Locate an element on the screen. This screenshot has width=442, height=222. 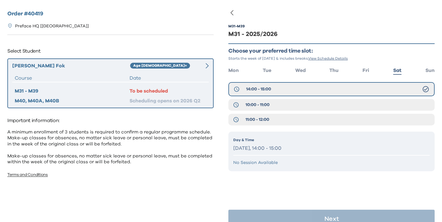
p: Important information: is located at coordinates (110, 120).